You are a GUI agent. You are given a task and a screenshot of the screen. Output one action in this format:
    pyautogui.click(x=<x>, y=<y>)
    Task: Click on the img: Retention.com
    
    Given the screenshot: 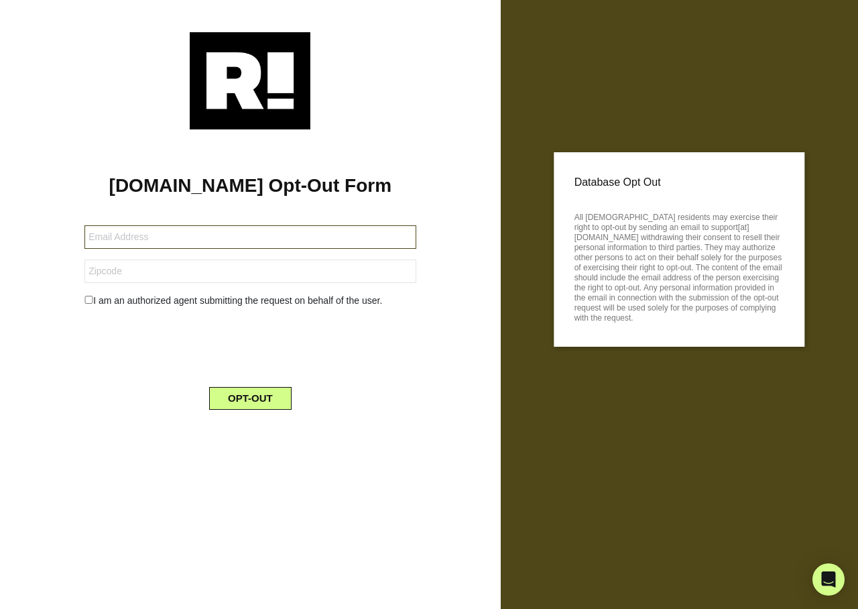 What is the action you would take?
    pyautogui.click(x=250, y=80)
    